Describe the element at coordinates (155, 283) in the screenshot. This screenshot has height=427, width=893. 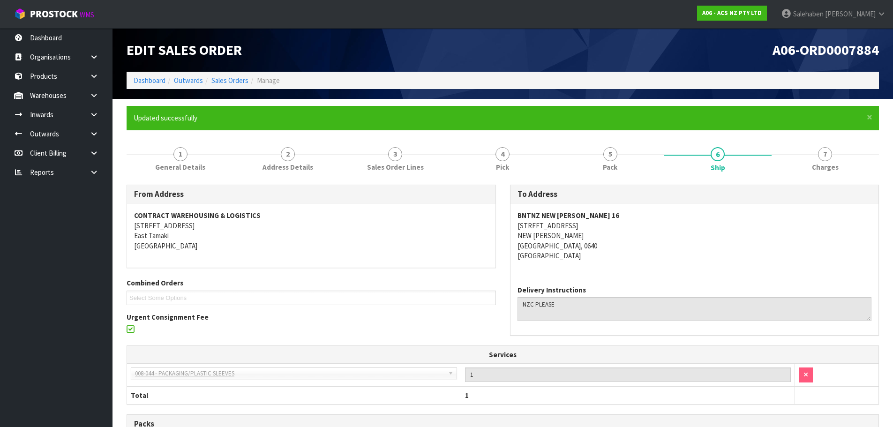
I see `label: Combined Orders` at that location.